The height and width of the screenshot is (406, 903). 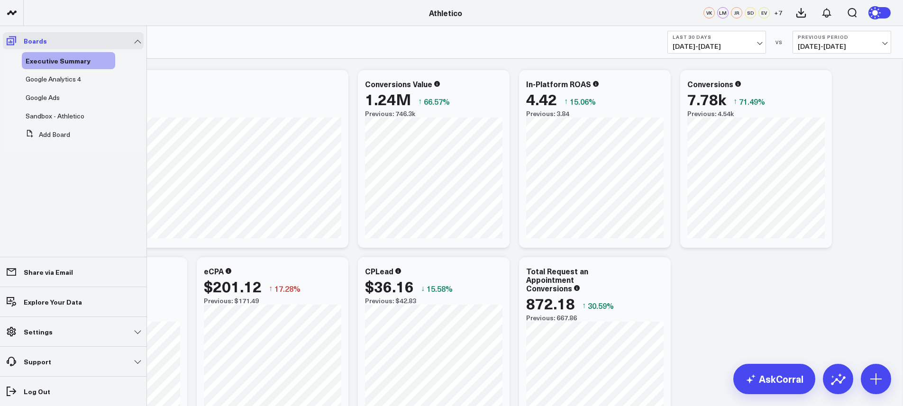 I want to click on span: 17.28%, so click(x=287, y=289).